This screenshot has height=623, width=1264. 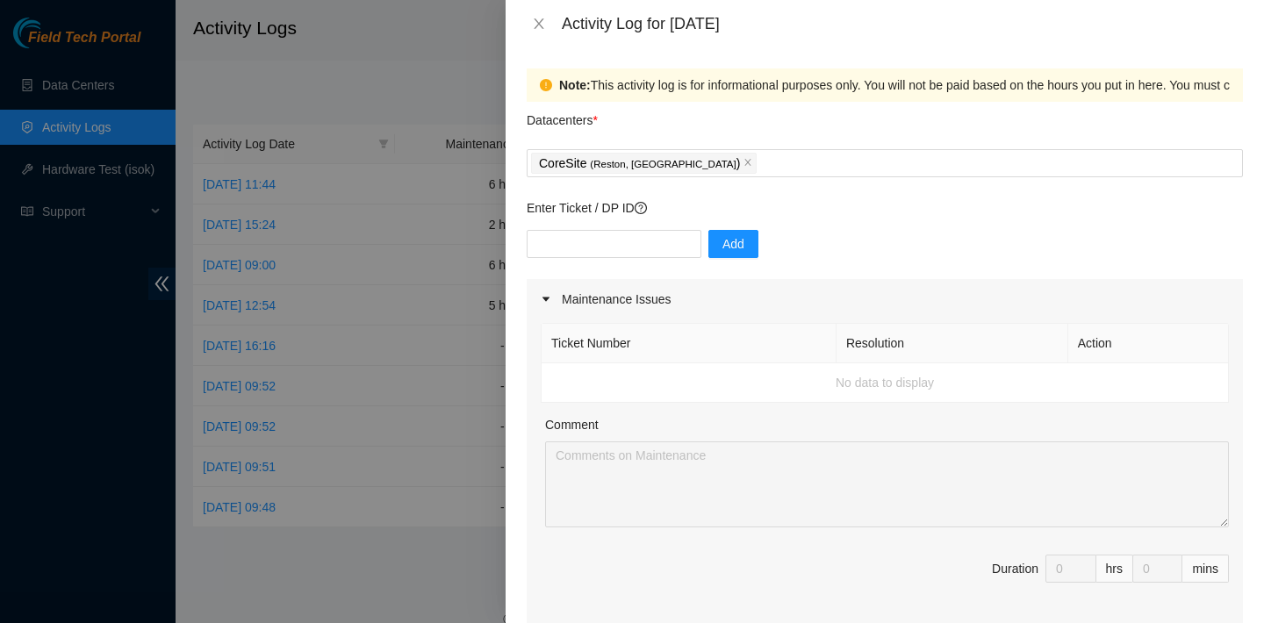 I want to click on div: Duration, so click(x=1015, y=569).